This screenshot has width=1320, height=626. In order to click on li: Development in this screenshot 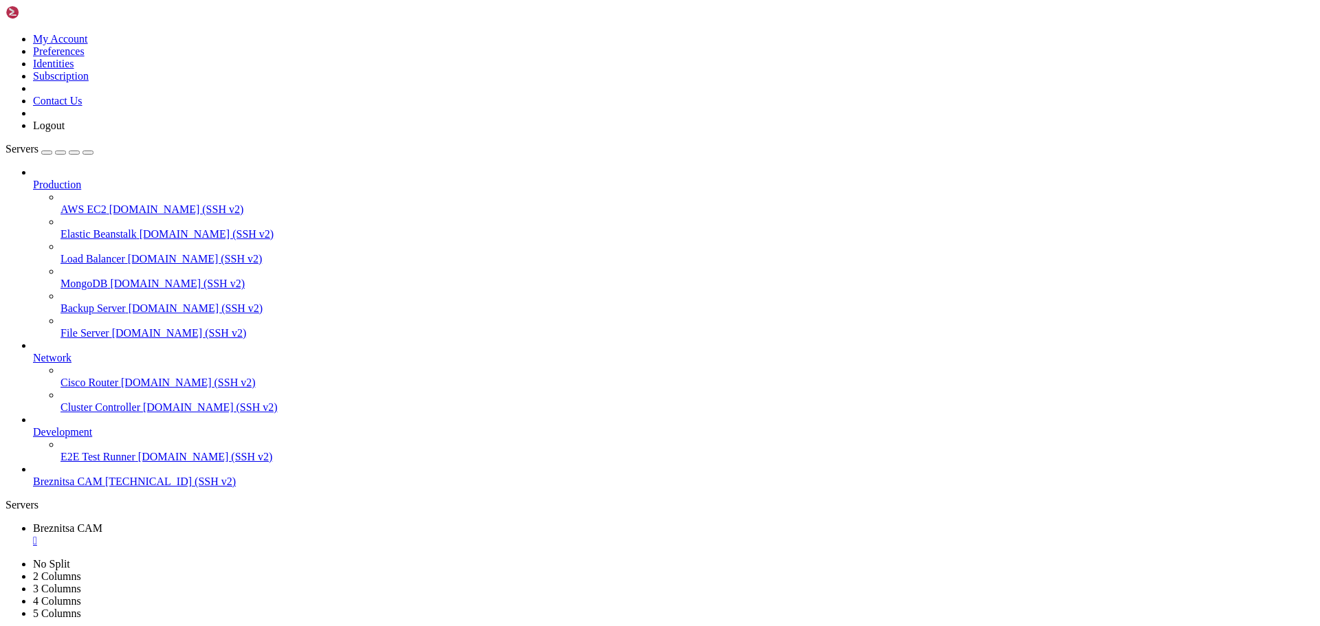, I will do `click(674, 439)`.